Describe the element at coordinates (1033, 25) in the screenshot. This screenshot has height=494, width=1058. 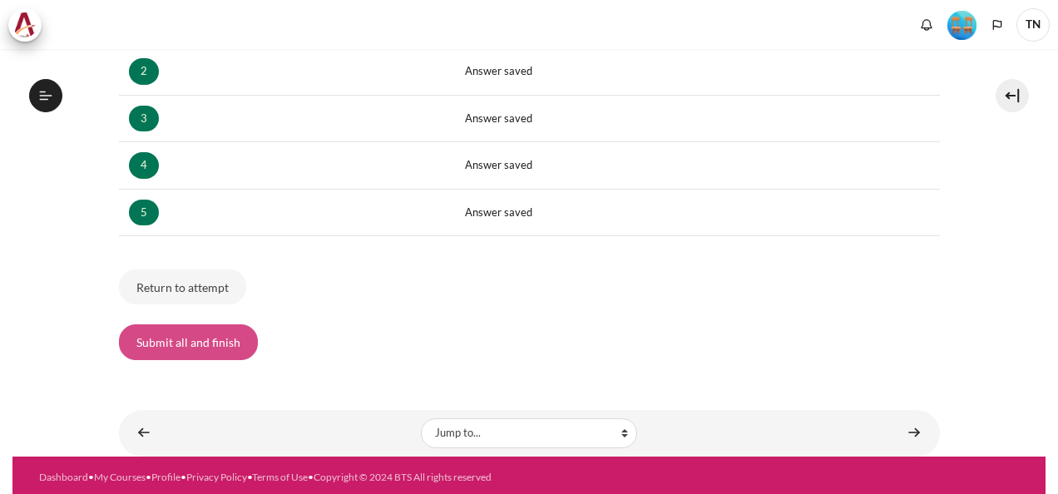
I see `span: TN` at that location.